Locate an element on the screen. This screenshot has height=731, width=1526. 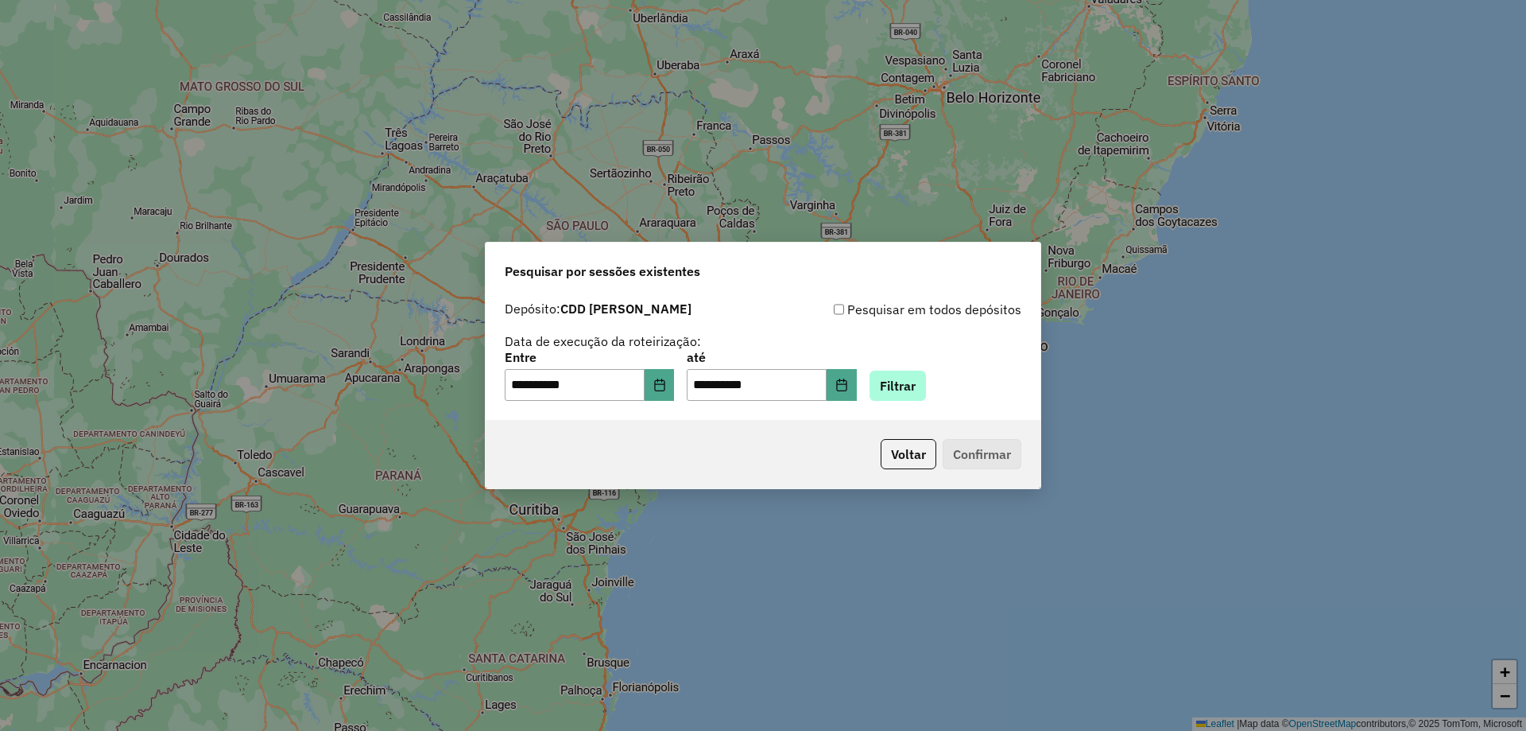
span: Pesquisar por sessões existentes is located at coordinates (603, 271).